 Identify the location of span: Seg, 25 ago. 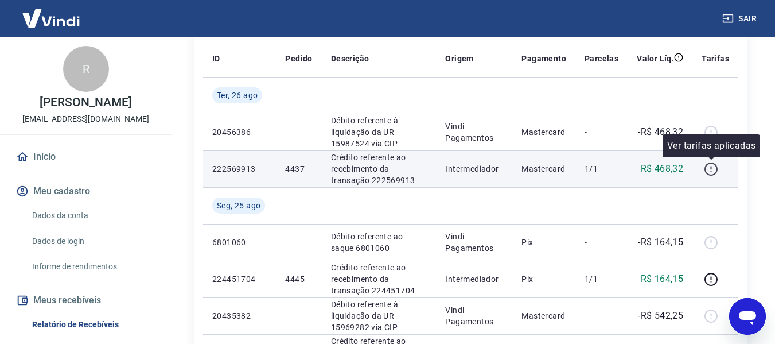
(239, 205).